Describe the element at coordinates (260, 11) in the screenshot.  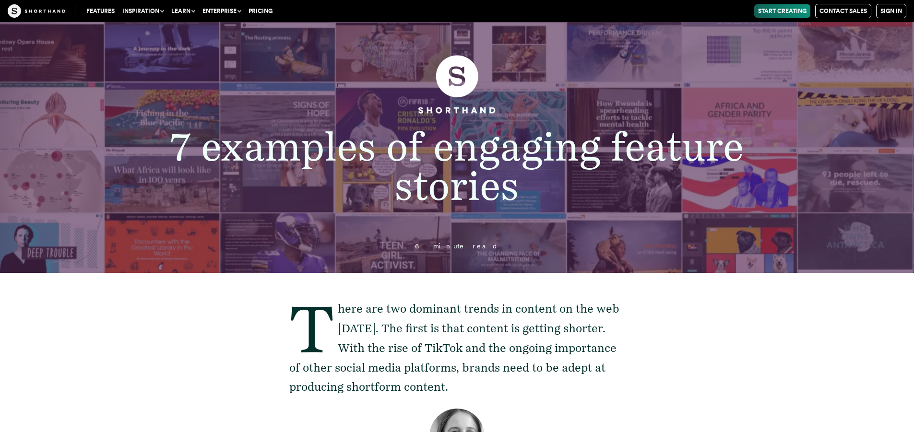
I see `a: Pricing` at that location.